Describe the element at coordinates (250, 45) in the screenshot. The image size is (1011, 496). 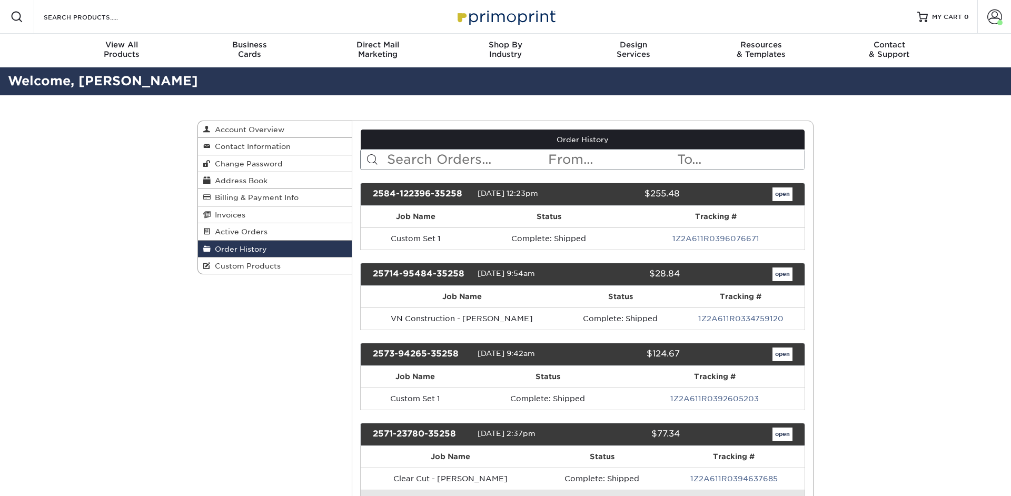
I see `span: Business` at that location.